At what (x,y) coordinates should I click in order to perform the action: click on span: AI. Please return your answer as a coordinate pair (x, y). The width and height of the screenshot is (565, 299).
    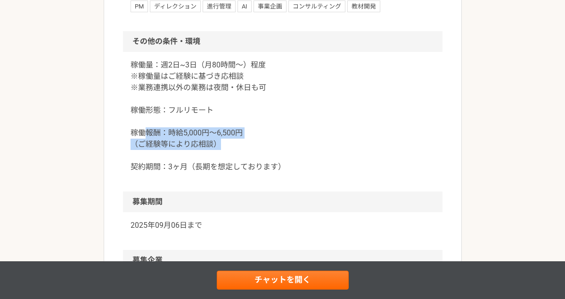
    Looking at the image, I should click on (245, 6).